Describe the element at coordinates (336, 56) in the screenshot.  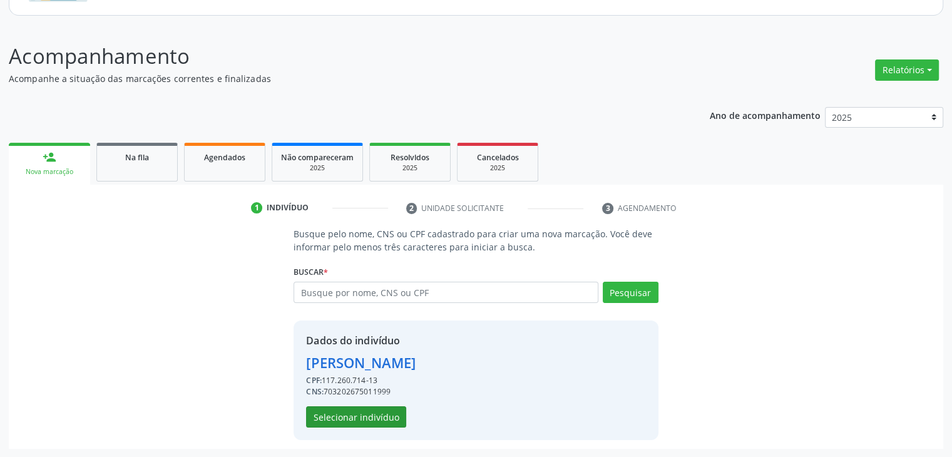
I see `p: Acompanhamento` at that location.